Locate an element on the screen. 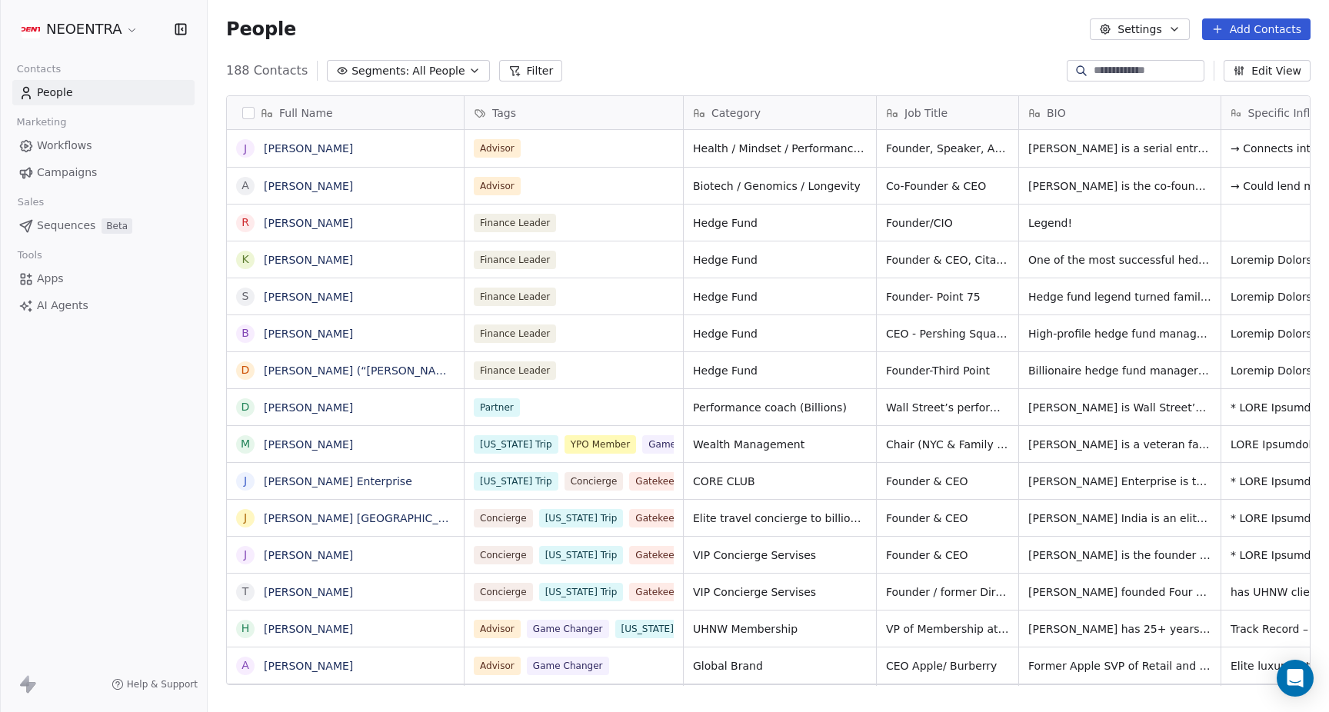 The width and height of the screenshot is (1329, 712). span: Contacts is located at coordinates (38, 69).